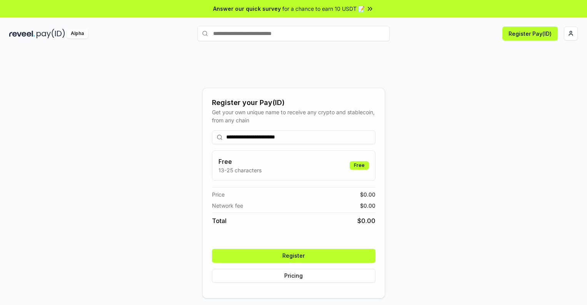  Describe the element at coordinates (22, 33) in the screenshot. I see `img: reveel_dark` at that location.